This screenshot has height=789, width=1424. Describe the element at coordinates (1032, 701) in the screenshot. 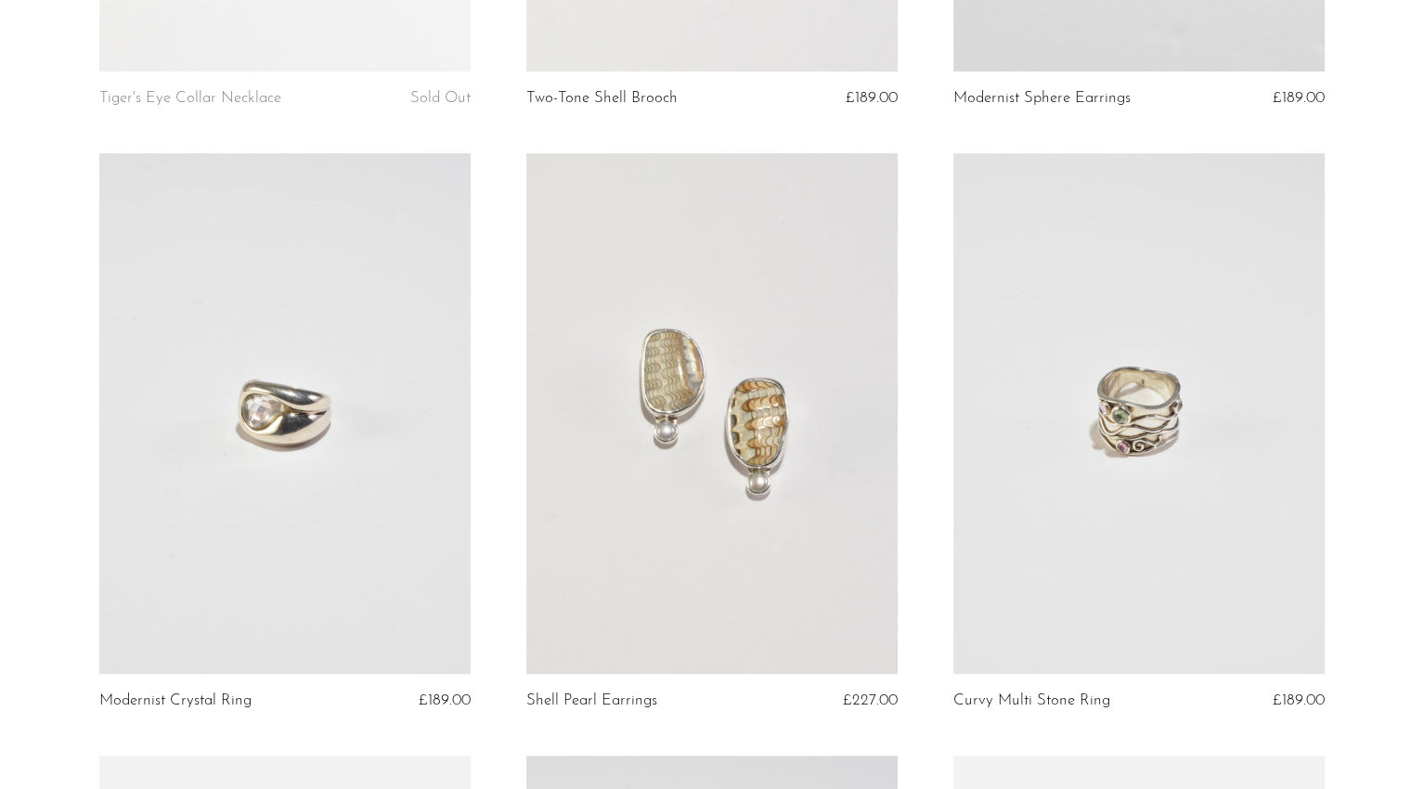

I see `a: Curvy Multi Stone Ring` at that location.